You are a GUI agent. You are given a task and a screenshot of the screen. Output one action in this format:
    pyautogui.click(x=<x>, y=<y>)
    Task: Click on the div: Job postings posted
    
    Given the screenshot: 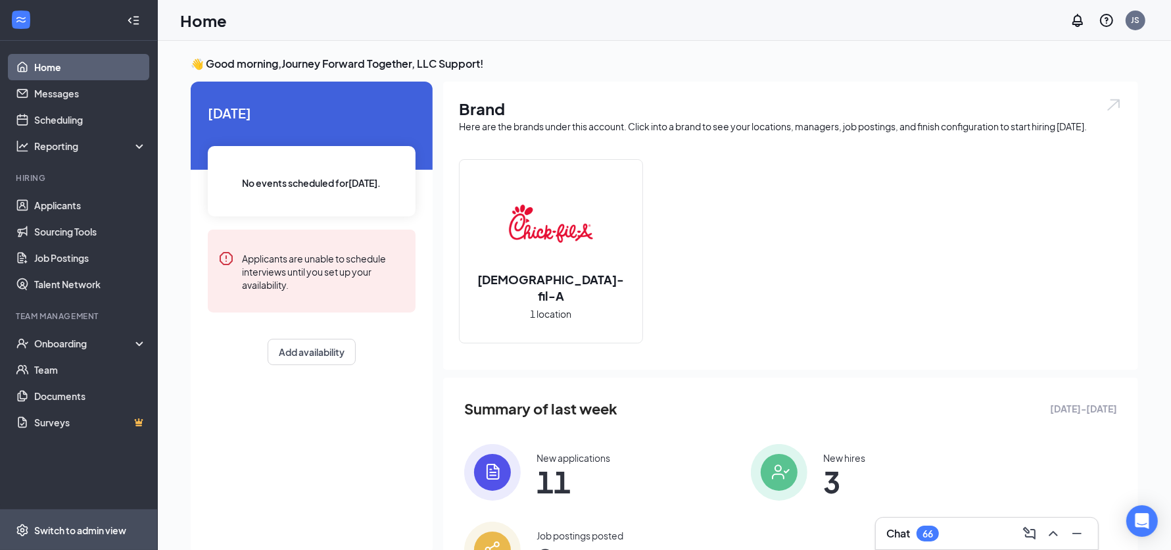 What is the action you would take?
    pyautogui.click(x=580, y=535)
    